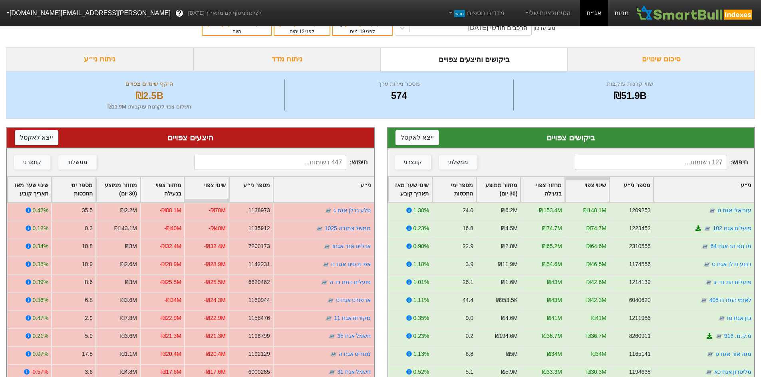 This screenshot has height=377, width=761. Describe the element at coordinates (509, 210) in the screenshot. I see `div: ₪6.2M` at that location.